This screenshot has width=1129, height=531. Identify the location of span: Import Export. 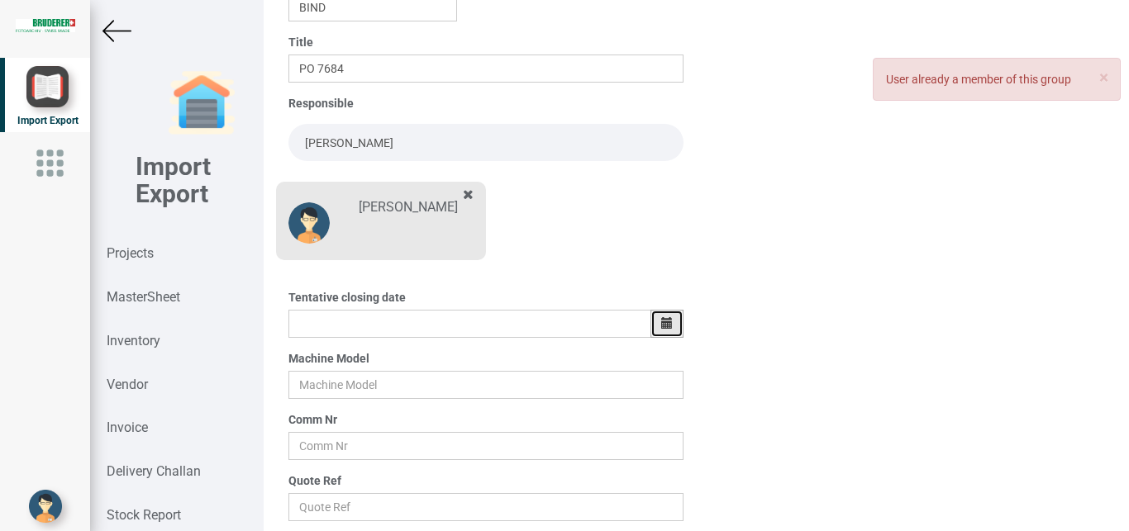
(48, 121).